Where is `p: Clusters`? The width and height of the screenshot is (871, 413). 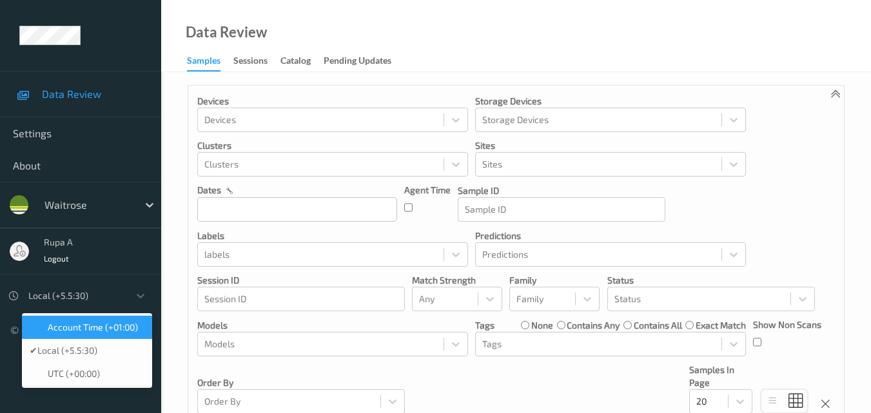 p: Clusters is located at coordinates (333, 146).